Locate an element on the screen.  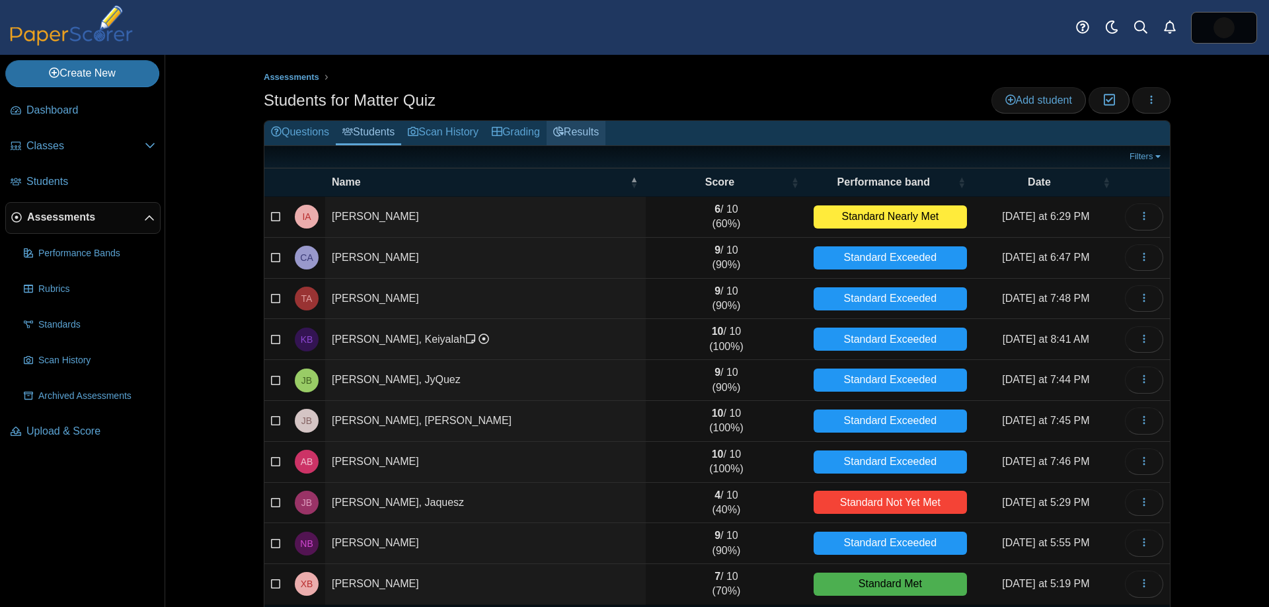
a: ps.74CSeXsONR1xs8MJ is located at coordinates (1224, 28).